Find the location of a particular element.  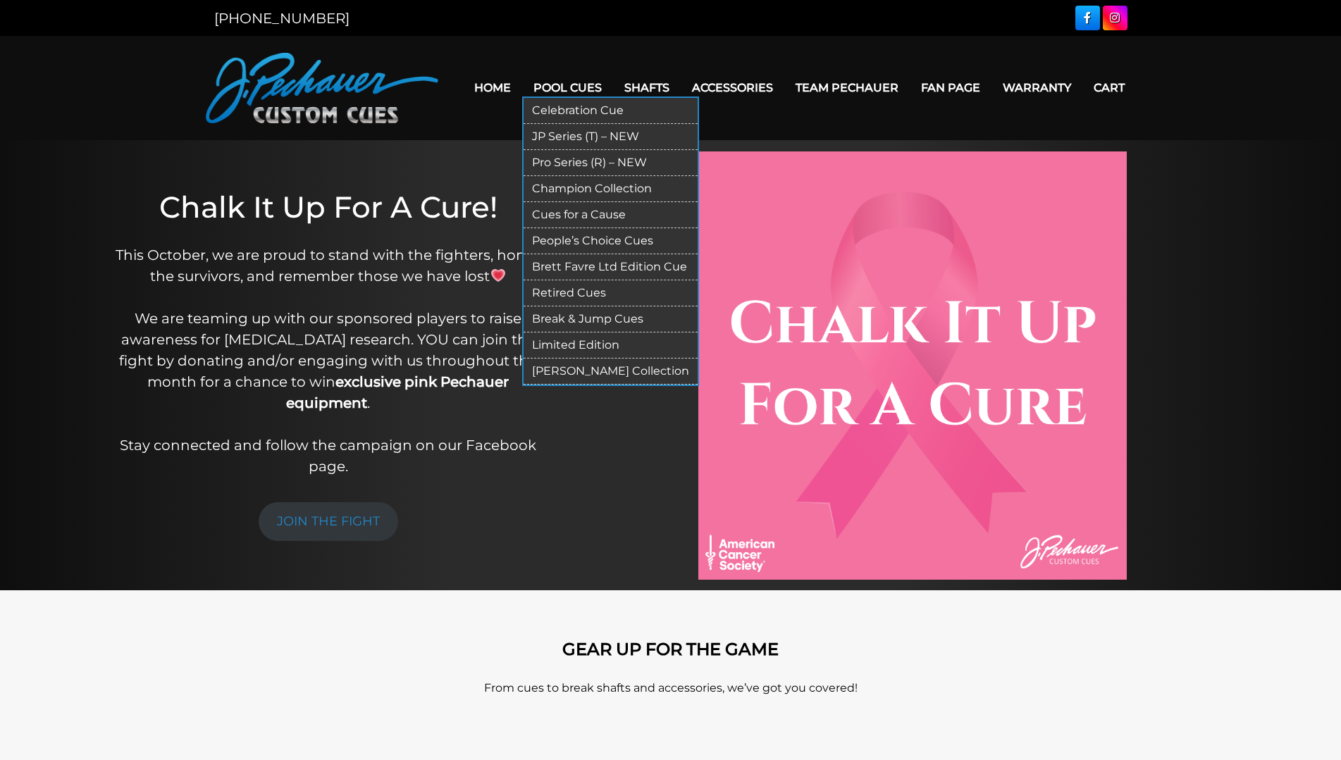

strong: exclusive pink Pechauer equipment is located at coordinates (398, 393).